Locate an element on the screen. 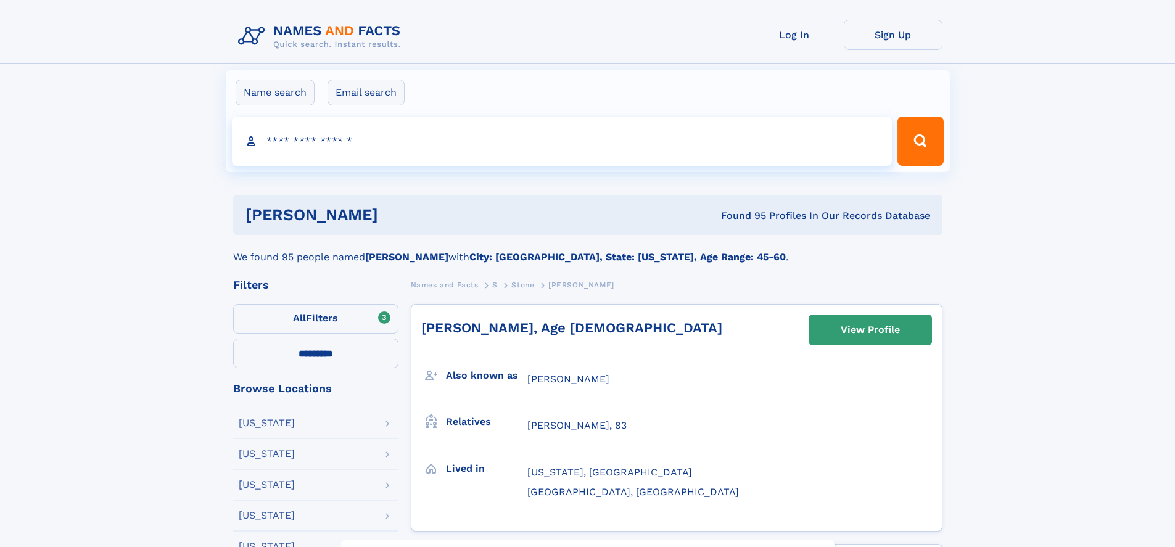 The height and width of the screenshot is (547, 1175). a: Sign Up is located at coordinates (893, 35).